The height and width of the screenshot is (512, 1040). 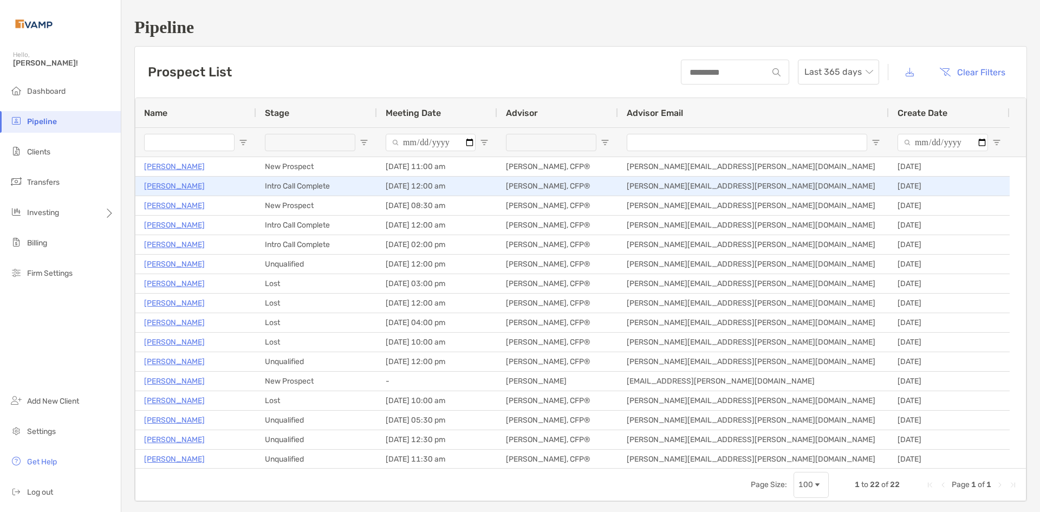 I want to click on span: Firm Settings, so click(x=50, y=273).